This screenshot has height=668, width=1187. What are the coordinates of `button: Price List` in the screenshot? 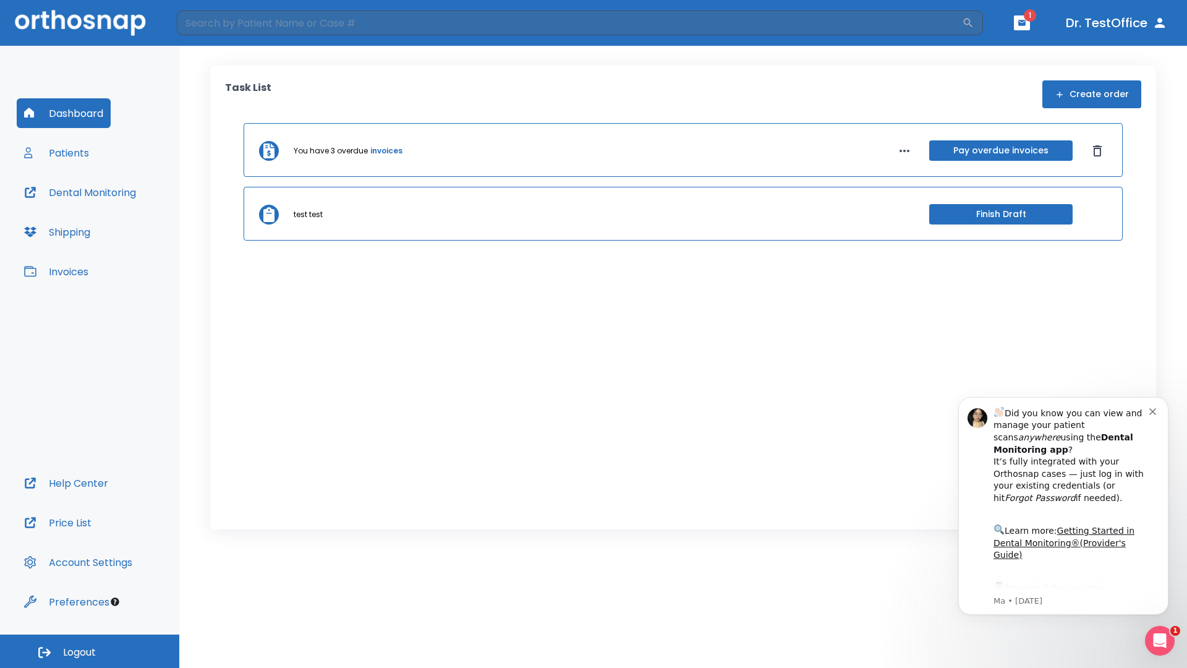 It's located at (57, 522).